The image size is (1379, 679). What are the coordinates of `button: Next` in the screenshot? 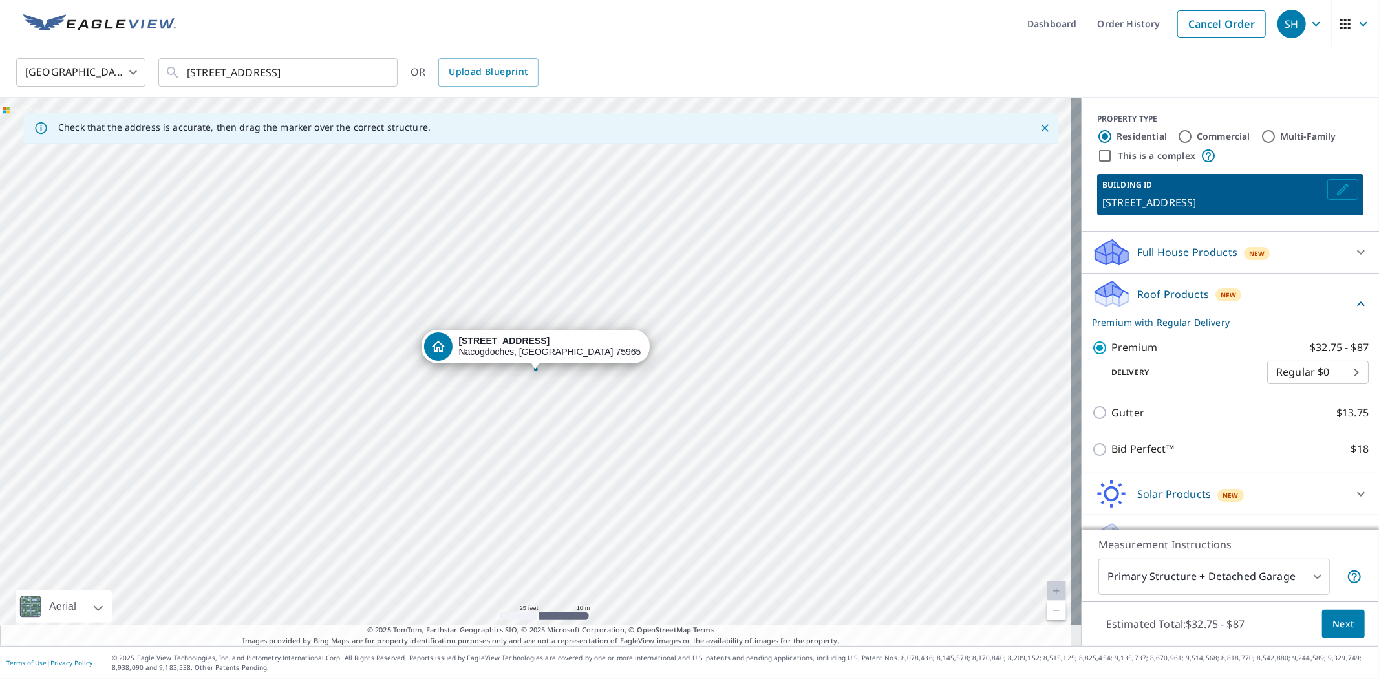 It's located at (1343, 624).